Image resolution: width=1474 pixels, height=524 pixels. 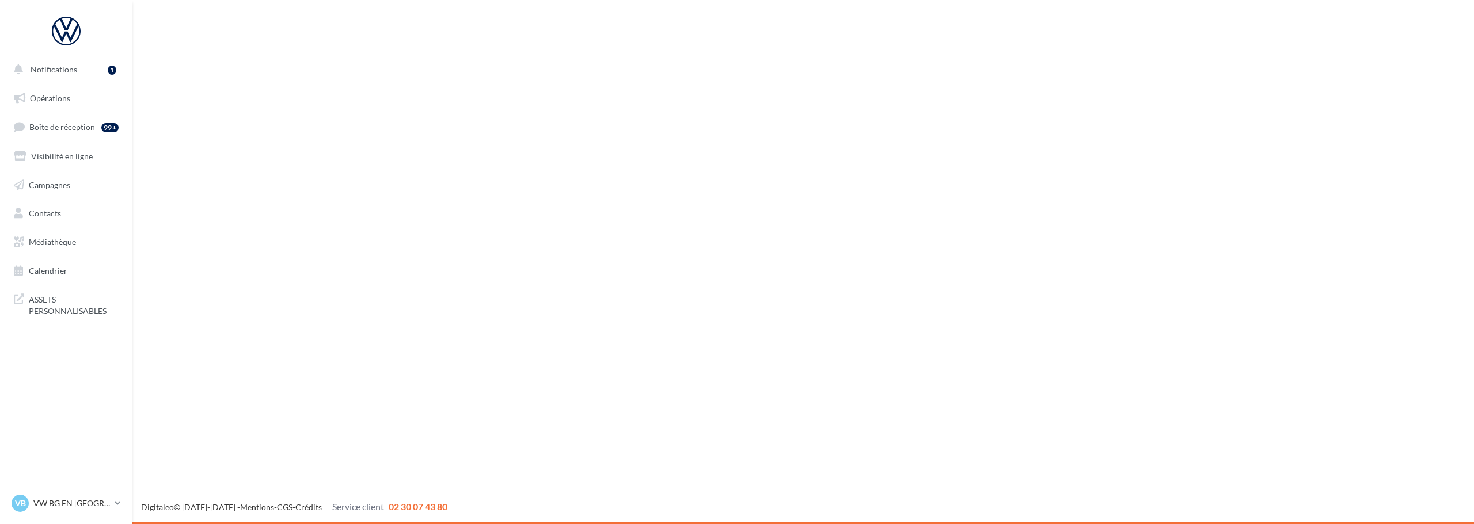 What do you see at coordinates (66, 127) in the screenshot?
I see `a: Boîte de réception99+` at bounding box center [66, 127].